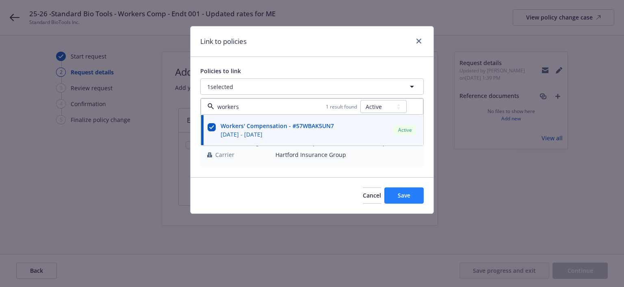 This screenshot has width=624, height=287. Describe the element at coordinates (220, 87) in the screenshot. I see `span: 1 selected` at that location.